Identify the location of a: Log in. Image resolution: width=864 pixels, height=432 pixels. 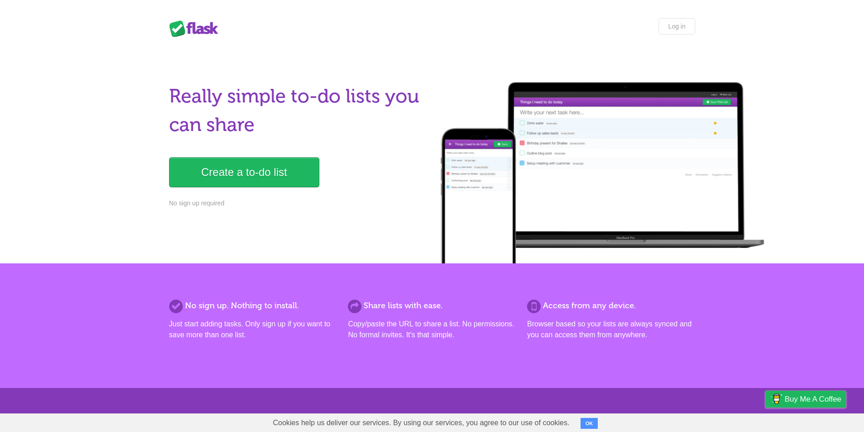
(677, 26).